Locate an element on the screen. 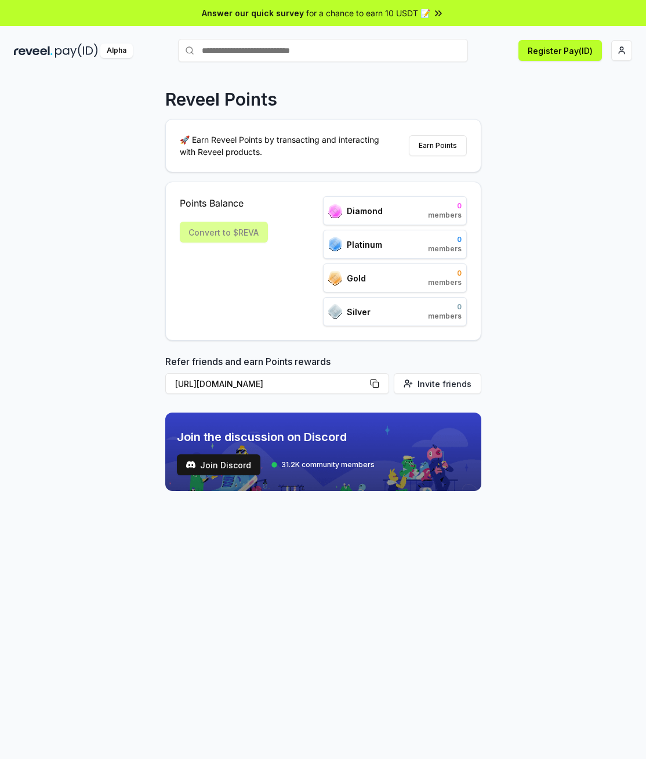  span: Join Discord is located at coordinates (226, 465).